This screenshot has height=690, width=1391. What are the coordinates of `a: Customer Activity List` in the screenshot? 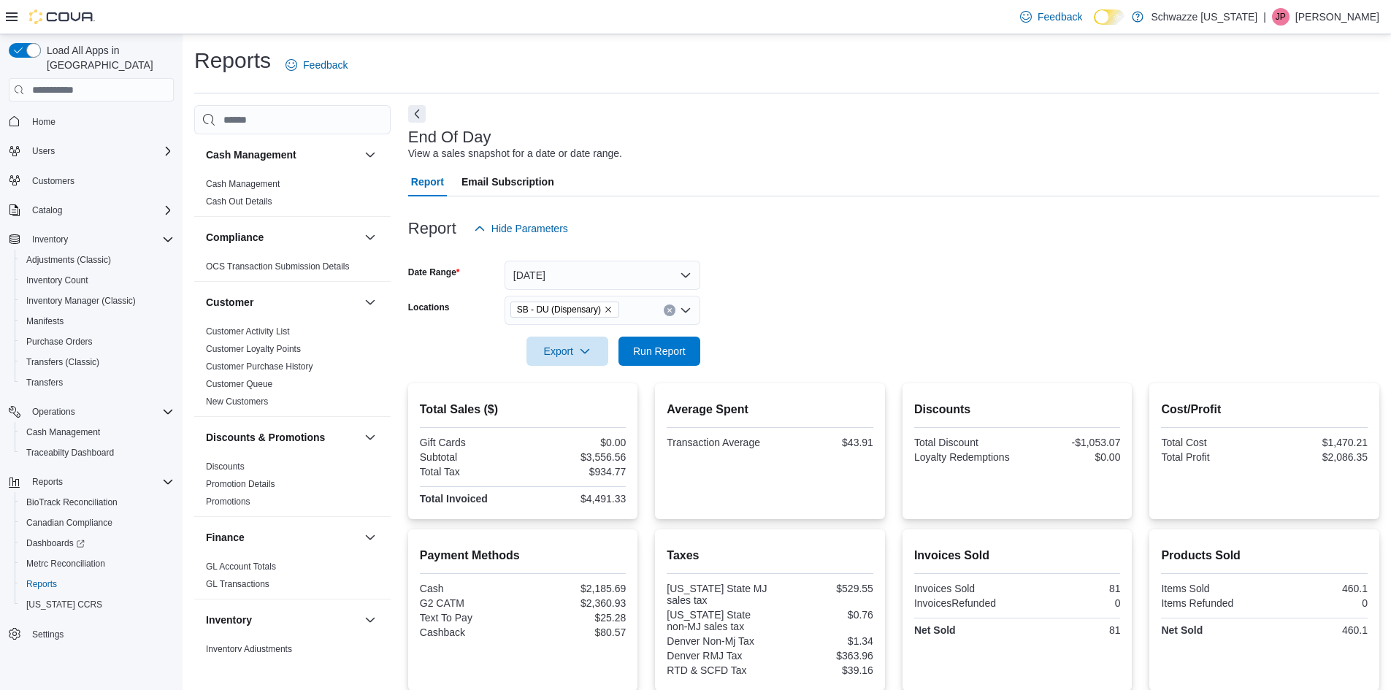 It's located at (248, 332).